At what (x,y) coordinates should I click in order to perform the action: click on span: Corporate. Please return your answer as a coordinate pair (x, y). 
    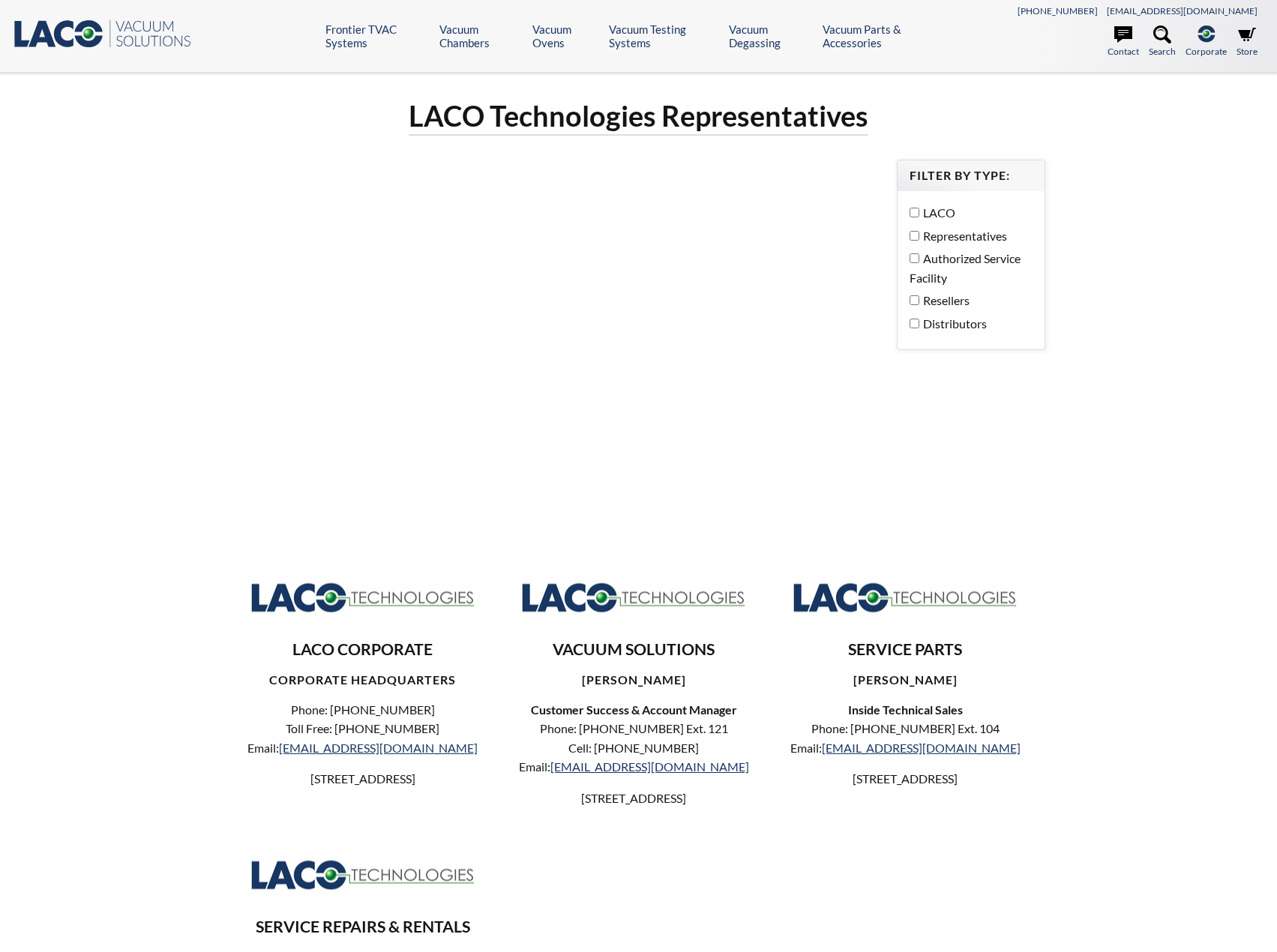
    Looking at the image, I should click on (1206, 51).